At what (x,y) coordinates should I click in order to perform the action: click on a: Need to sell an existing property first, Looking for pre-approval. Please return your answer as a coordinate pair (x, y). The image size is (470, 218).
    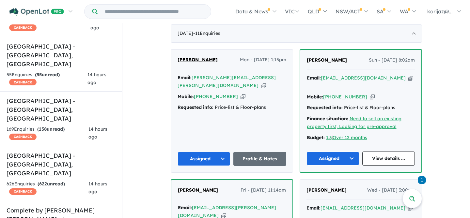
    Looking at the image, I should click on (354, 123).